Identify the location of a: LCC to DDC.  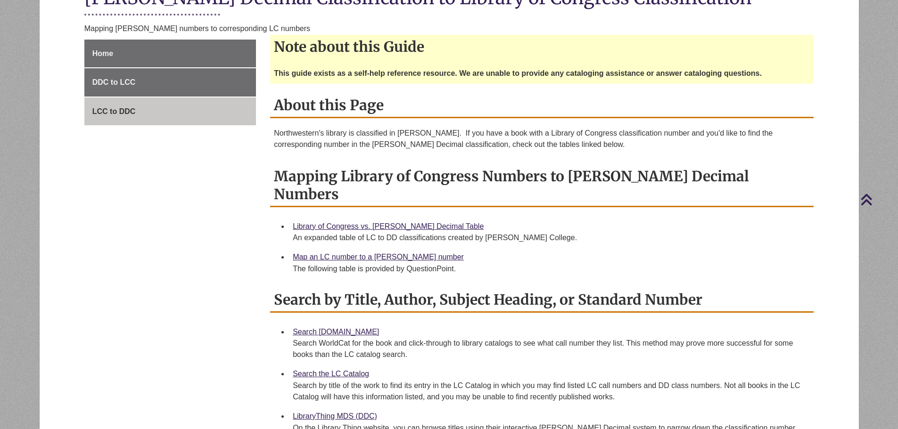
(170, 112).